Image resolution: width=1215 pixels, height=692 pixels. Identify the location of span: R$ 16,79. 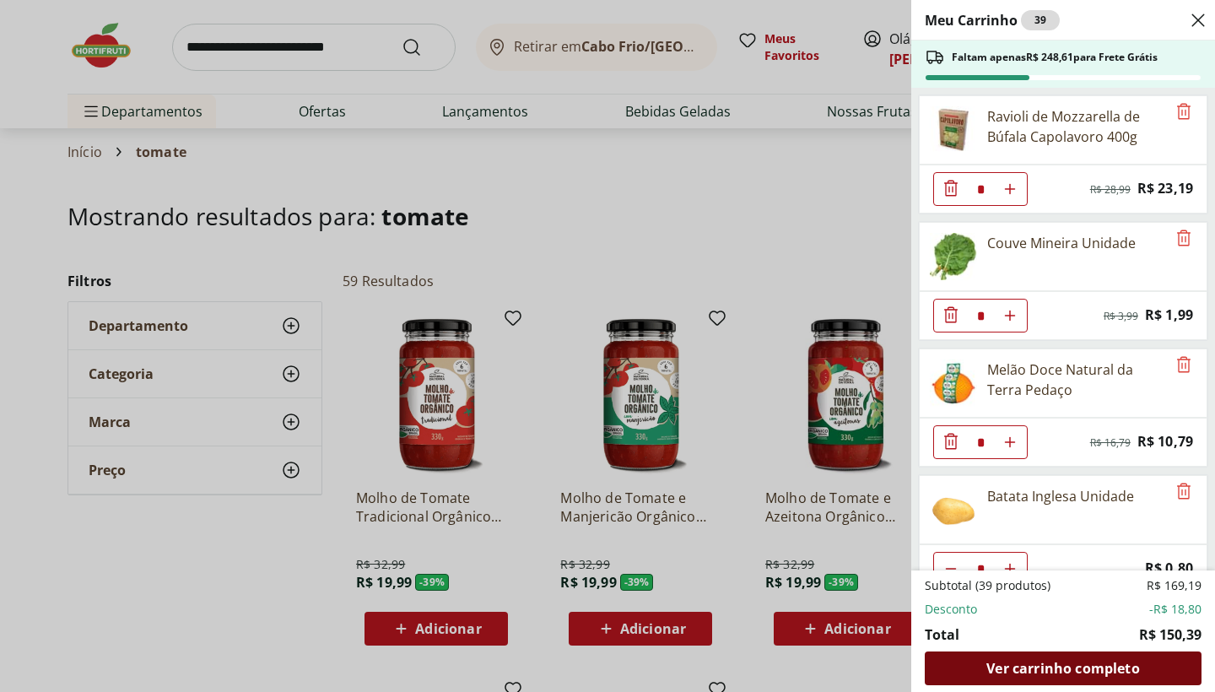
(1111, 443).